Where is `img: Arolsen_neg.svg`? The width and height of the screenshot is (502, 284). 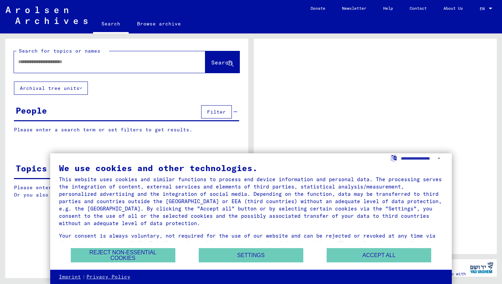 img: Arolsen_neg.svg is located at coordinates (46, 15).